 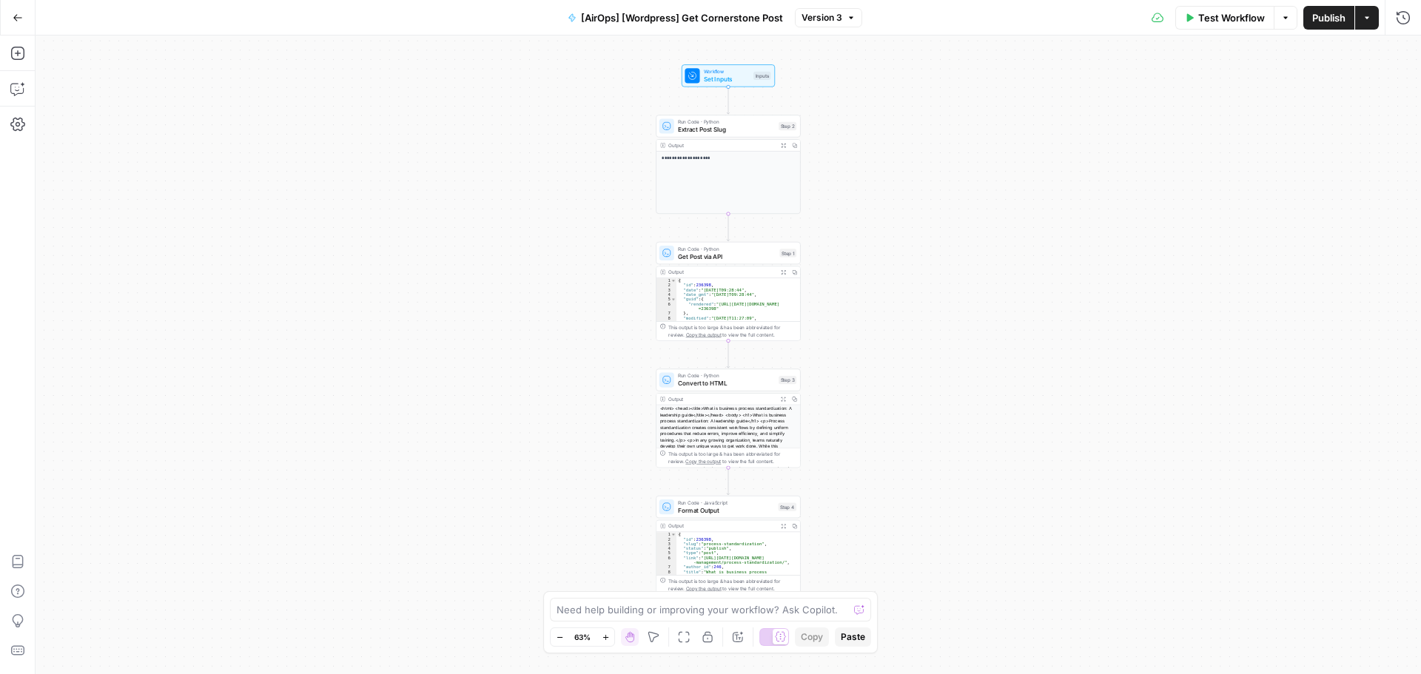 I want to click on div: Run Code · PythonConvert to HTMLStep 3Output<html> <head><title>What is business process standard..., so click(x=728, y=418).